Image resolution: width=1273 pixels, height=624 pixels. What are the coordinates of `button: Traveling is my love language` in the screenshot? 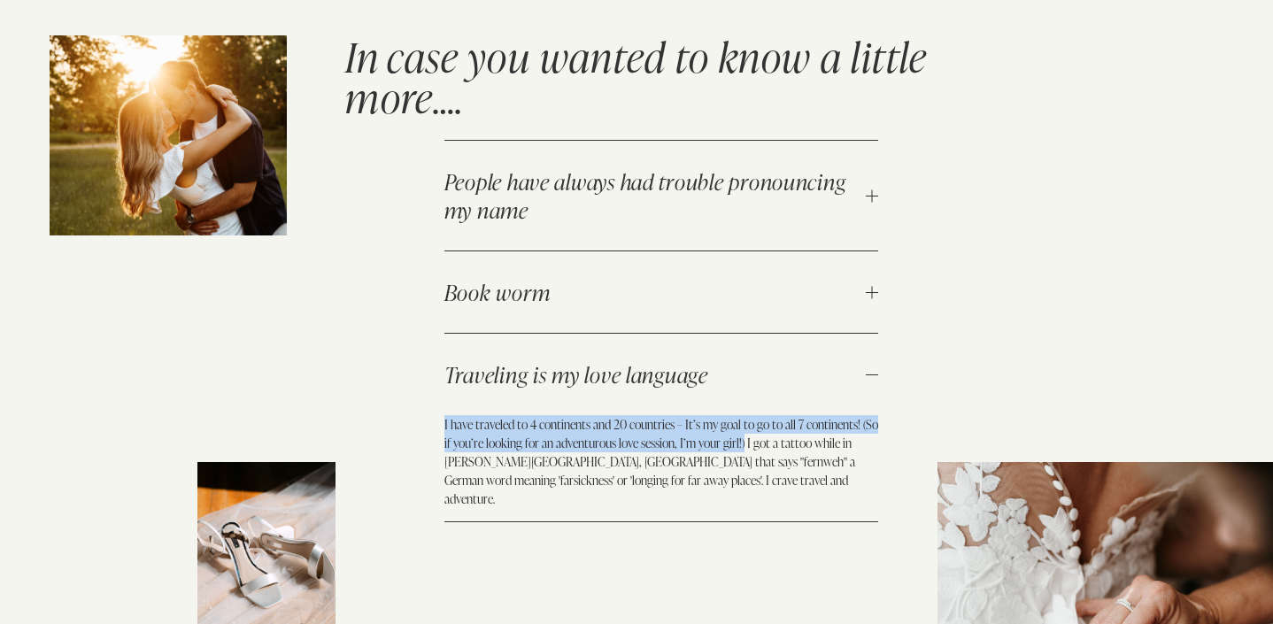 It's located at (661, 374).